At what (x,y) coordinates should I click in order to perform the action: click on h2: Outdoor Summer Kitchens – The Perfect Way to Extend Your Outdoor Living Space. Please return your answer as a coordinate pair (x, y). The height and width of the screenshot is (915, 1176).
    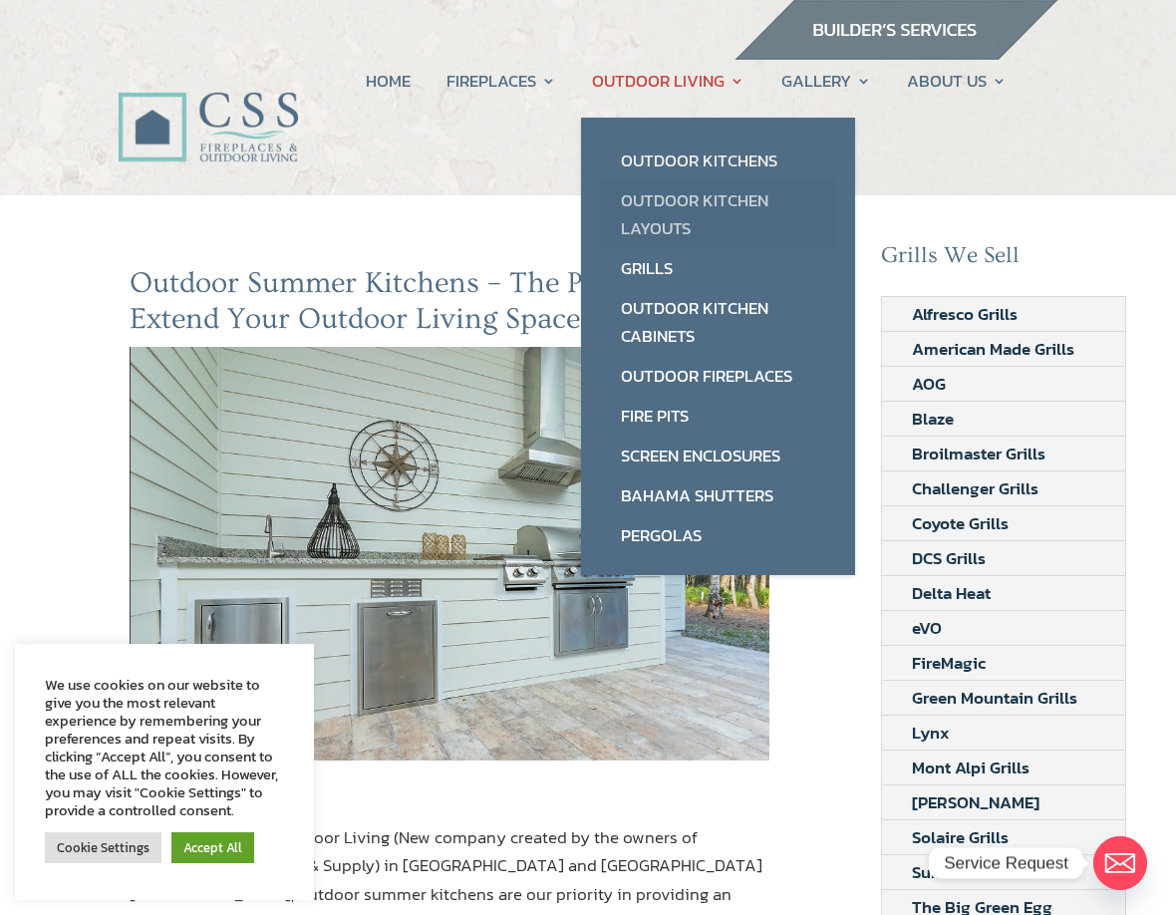
    Looking at the image, I should click on (449, 306).